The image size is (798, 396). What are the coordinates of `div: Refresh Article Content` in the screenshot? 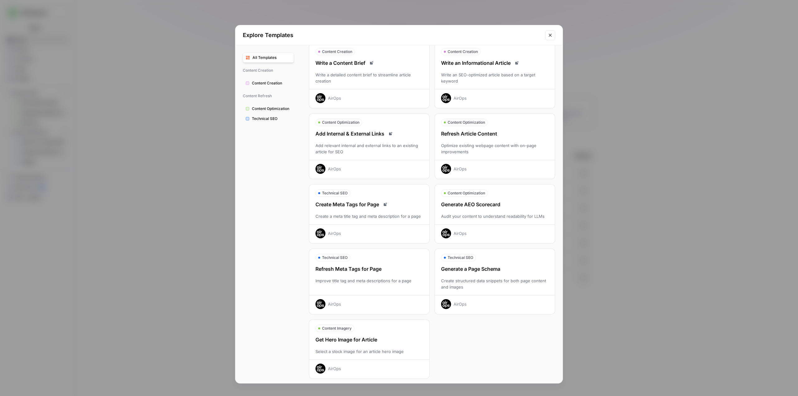 It's located at (495, 134).